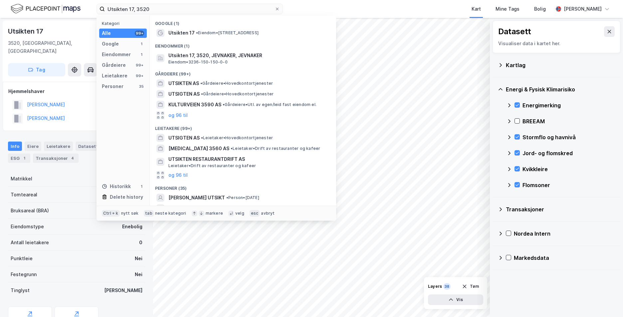 This screenshot has height=317, width=623. Describe the element at coordinates (564, 234) in the screenshot. I see `div: Nordea Intern` at that location.